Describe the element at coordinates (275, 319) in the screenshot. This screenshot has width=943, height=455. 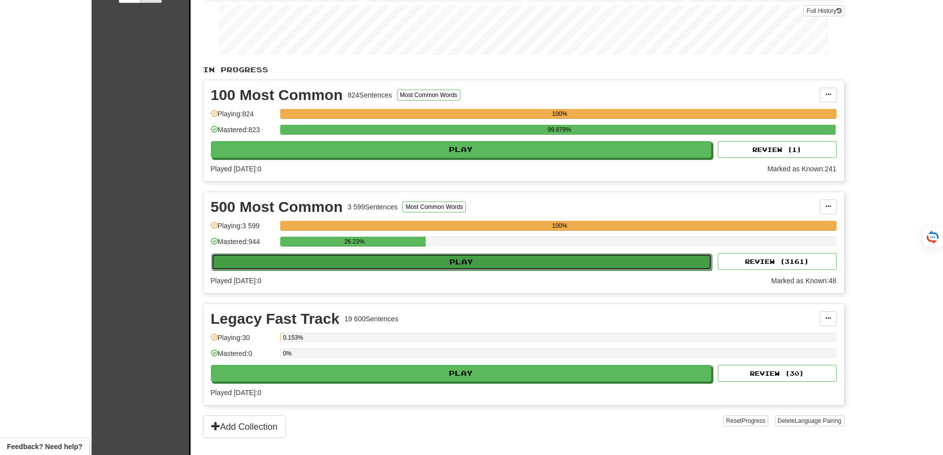
I see `div: Legacy Fast Track` at that location.